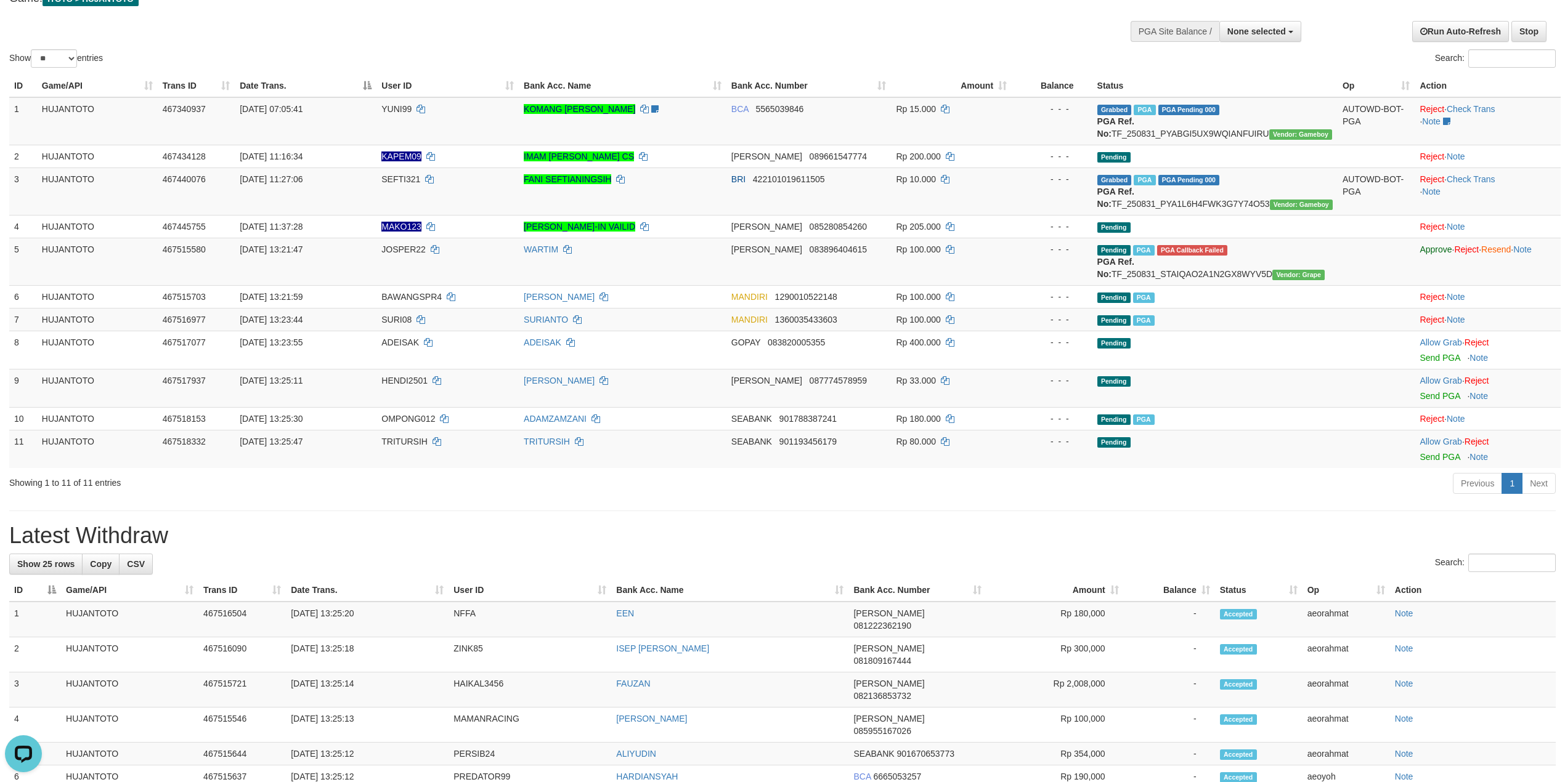  What do you see at coordinates (806, 297) in the screenshot?
I see `span: Copy 1290010522148 to clipboard` at bounding box center [806, 297].